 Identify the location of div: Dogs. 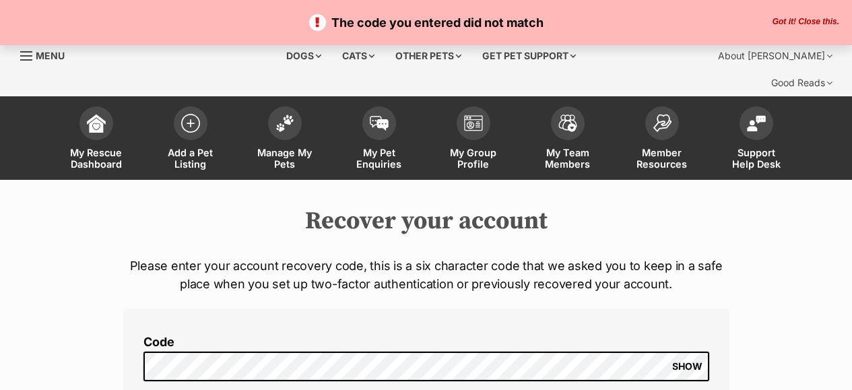
(304, 56).